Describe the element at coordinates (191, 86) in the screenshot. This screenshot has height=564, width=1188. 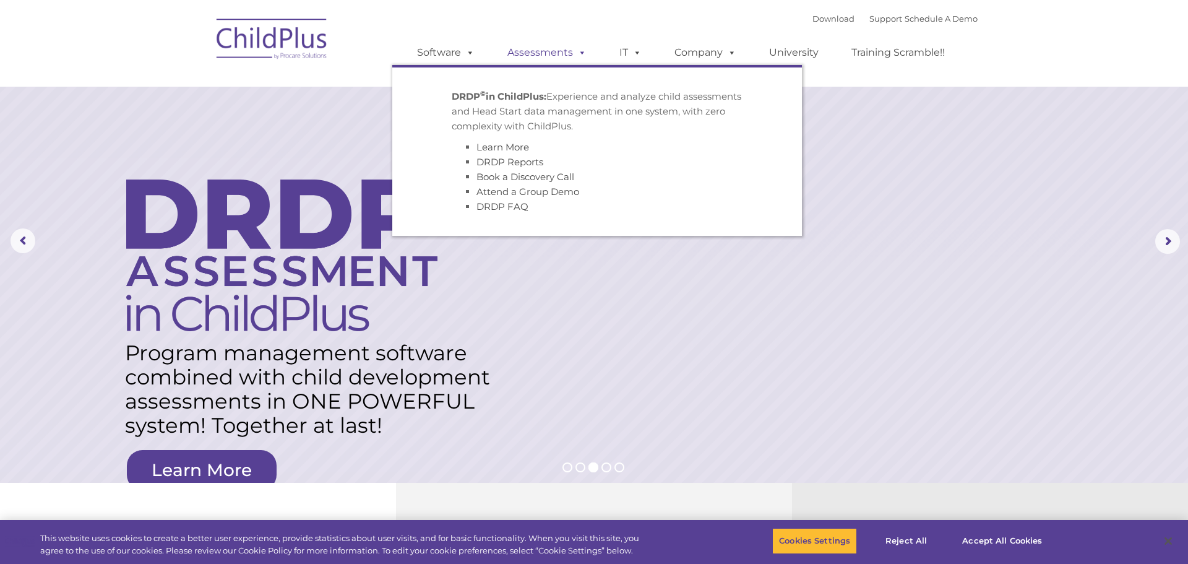
I see `span: Last name` at that location.